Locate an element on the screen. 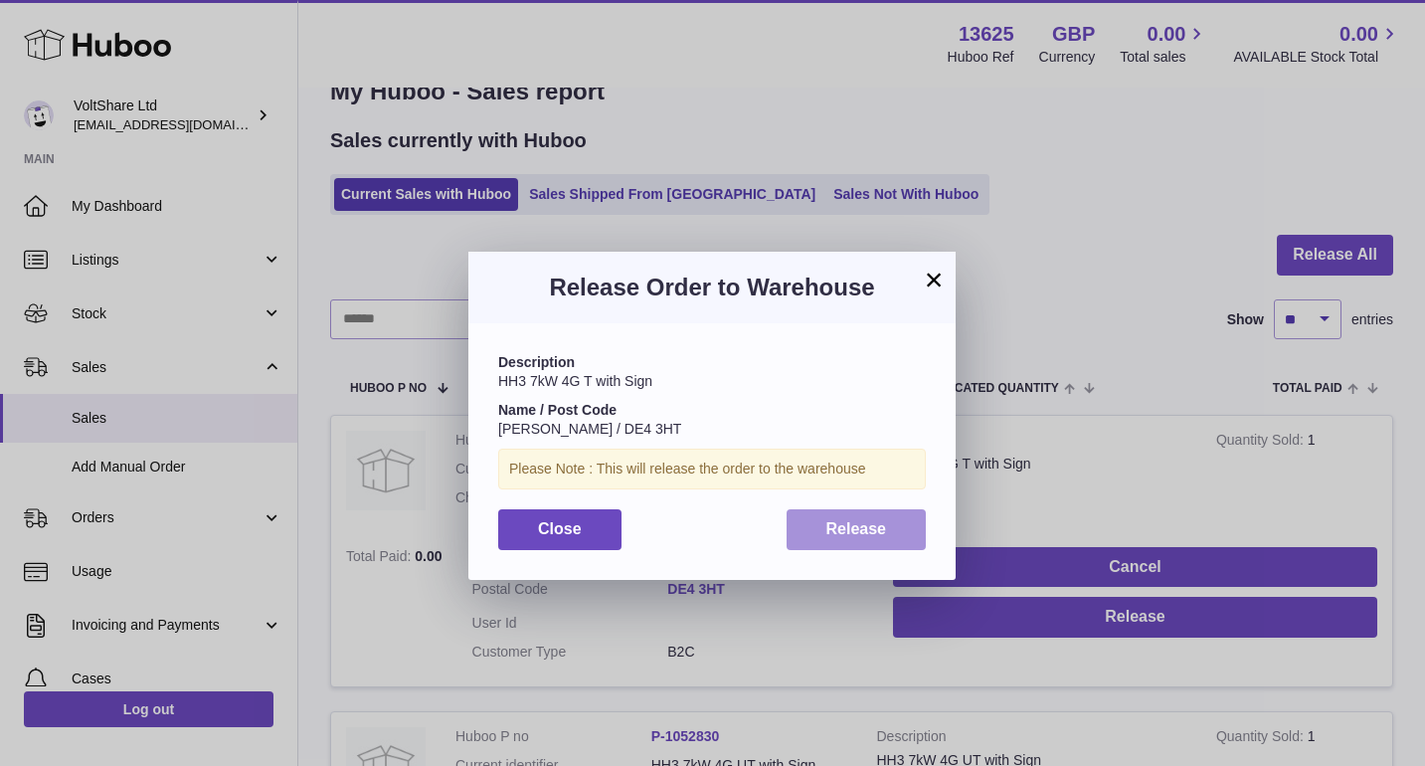  h3: Release Order to Warehouse is located at coordinates (712, 287).